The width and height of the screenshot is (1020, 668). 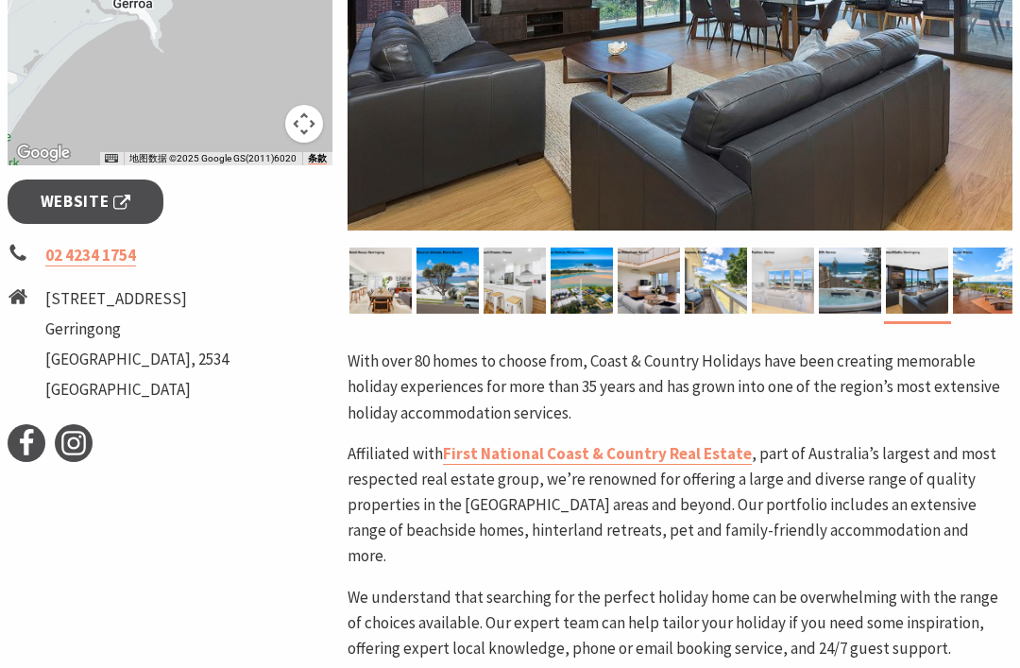 What do you see at coordinates (86, 201) in the screenshot?
I see `span: Website` at bounding box center [86, 201].